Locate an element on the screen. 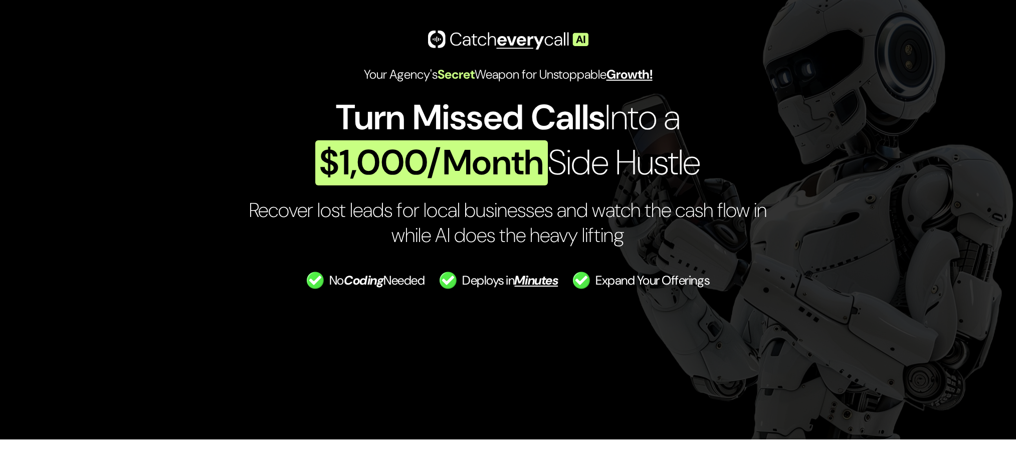 This screenshot has height=464, width=1016. span: Minutes is located at coordinates (536, 280).